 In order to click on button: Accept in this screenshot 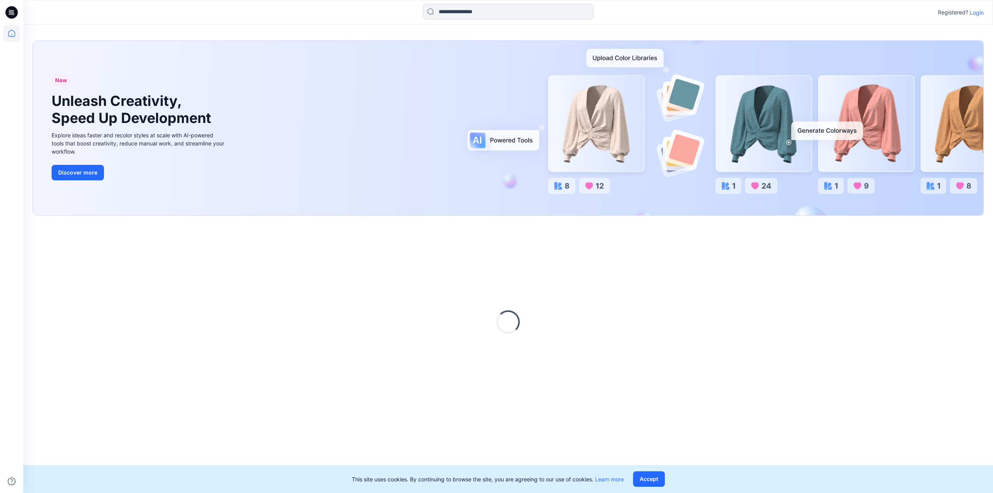, I will do `click(649, 479)`.